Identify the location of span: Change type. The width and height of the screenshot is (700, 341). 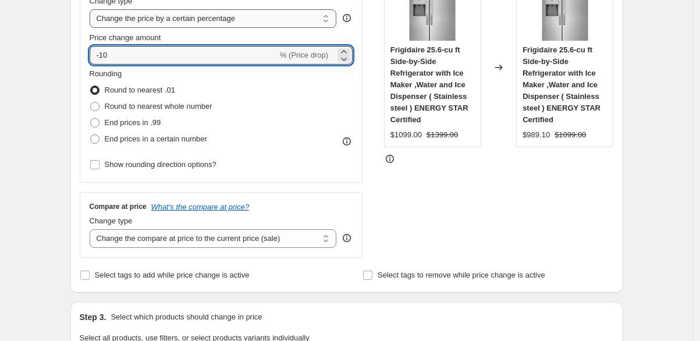
(111, 221).